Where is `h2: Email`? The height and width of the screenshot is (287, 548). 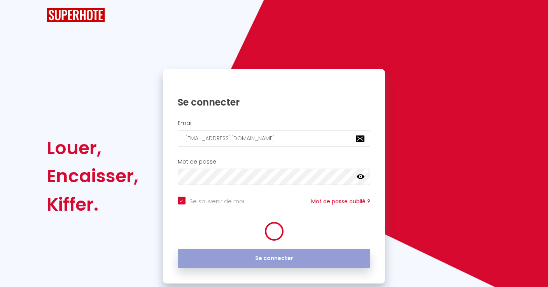 h2: Email is located at coordinates (274, 123).